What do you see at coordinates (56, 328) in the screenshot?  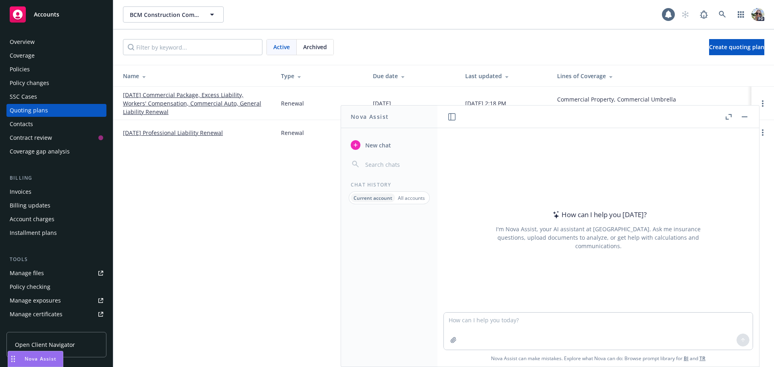 I see `a: Manage claims` at bounding box center [56, 328].